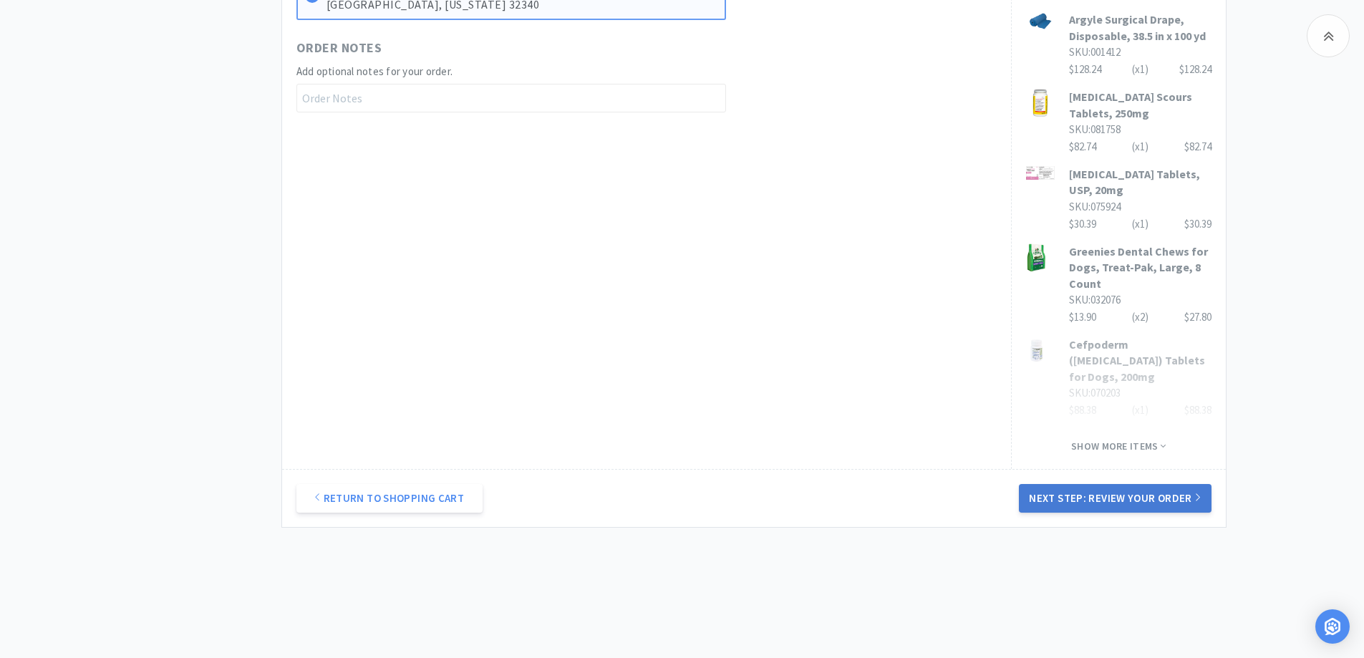 Image resolution: width=1364 pixels, height=658 pixels. What do you see at coordinates (1040, 21) in the screenshot?
I see `img: 6c5b025d95e2492ebf1f4446ec0c0ac6_26109.png` at bounding box center [1040, 21].